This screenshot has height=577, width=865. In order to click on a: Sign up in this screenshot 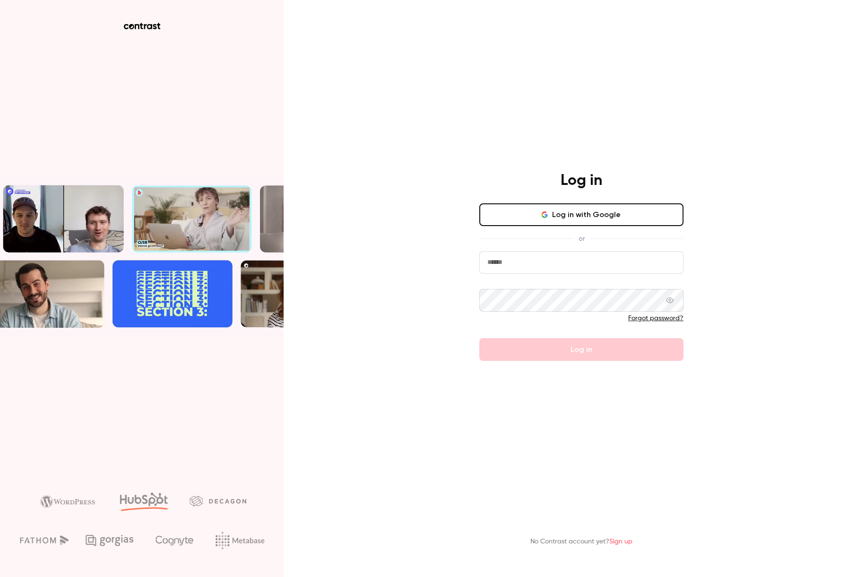, I will do `click(621, 541)`.